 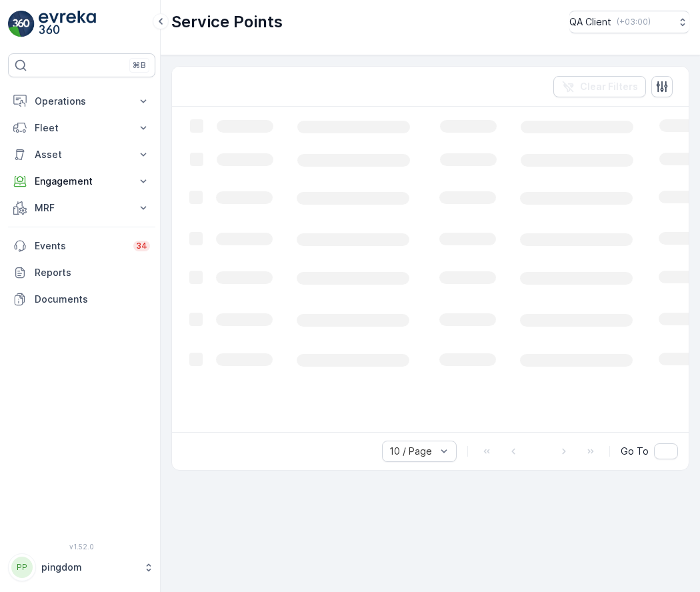 What do you see at coordinates (21, 24) in the screenshot?
I see `img: logo` at bounding box center [21, 24].